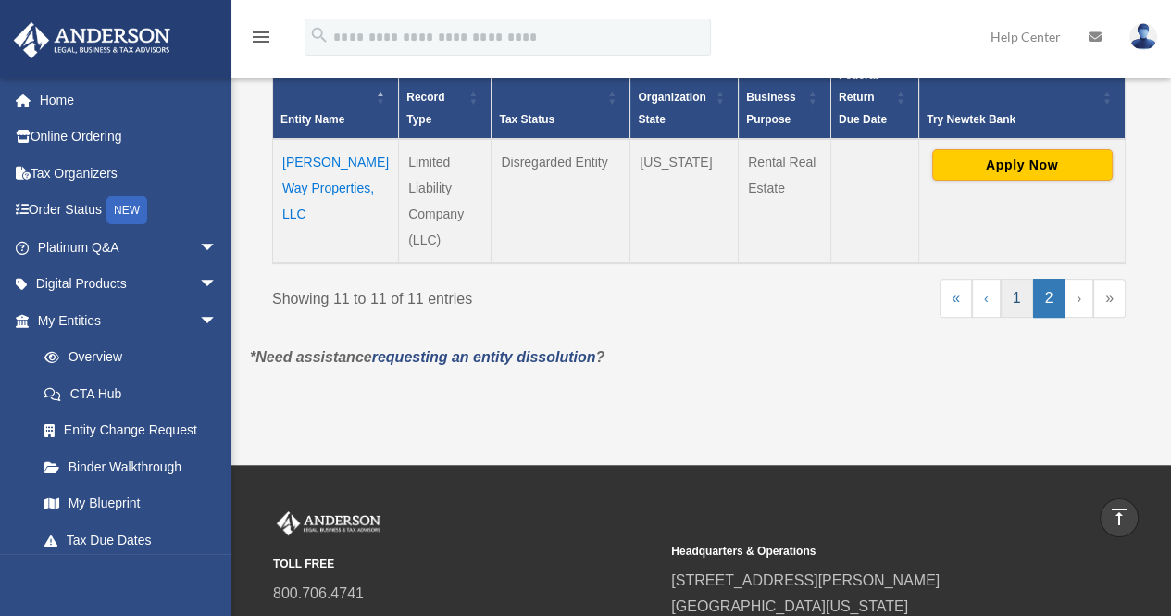  Describe the element at coordinates (261, 40) in the screenshot. I see `a: menu` at that location.